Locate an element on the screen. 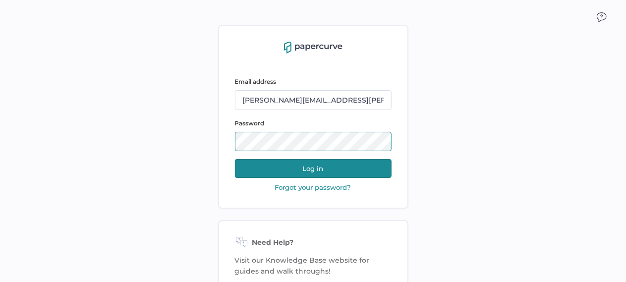  img: papercurve-logo-colour.7244d18c.svg is located at coordinates (313, 48).